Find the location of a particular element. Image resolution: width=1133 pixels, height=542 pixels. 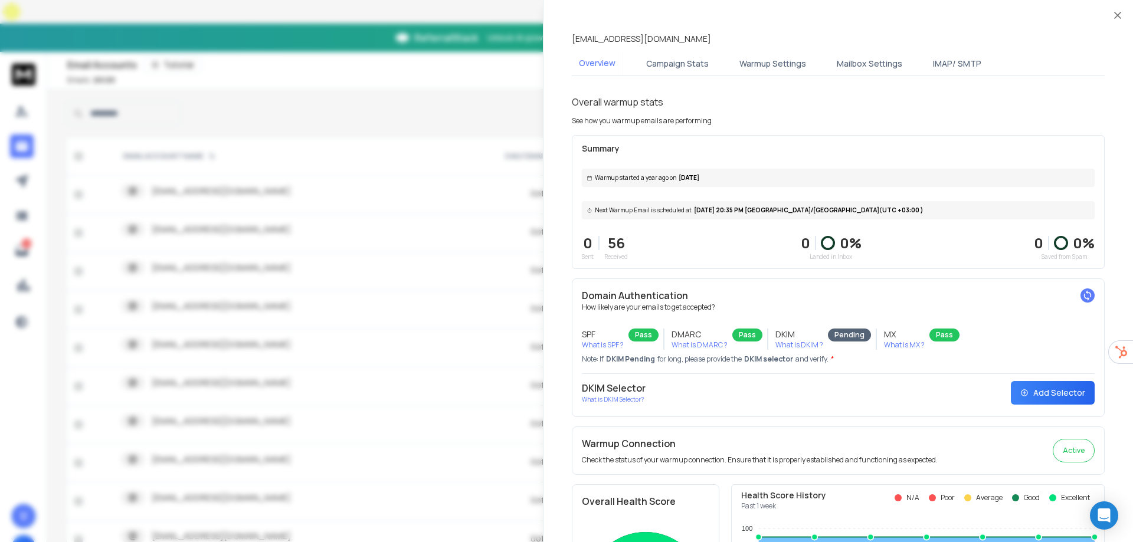

p: Excellent is located at coordinates (1075, 498).